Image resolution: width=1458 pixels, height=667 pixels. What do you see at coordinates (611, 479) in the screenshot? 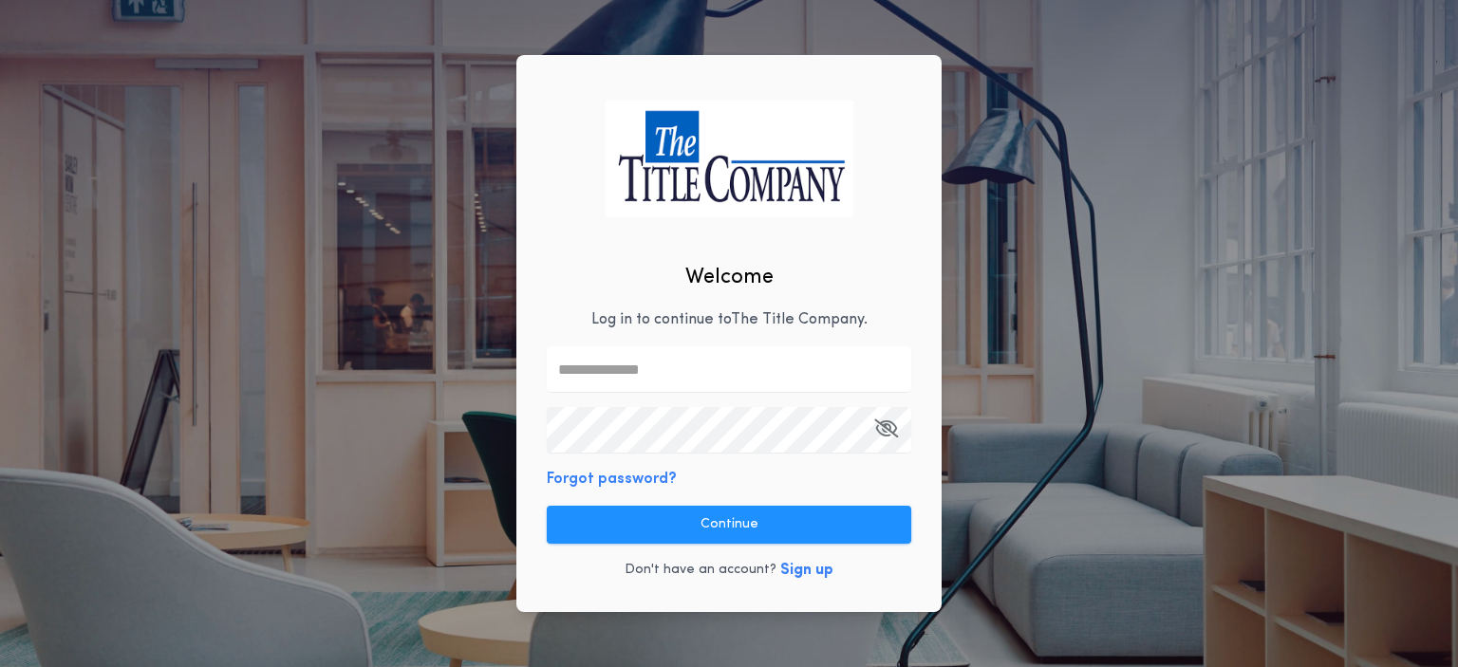
I see `button: Forgot password?` at bounding box center [611, 479].